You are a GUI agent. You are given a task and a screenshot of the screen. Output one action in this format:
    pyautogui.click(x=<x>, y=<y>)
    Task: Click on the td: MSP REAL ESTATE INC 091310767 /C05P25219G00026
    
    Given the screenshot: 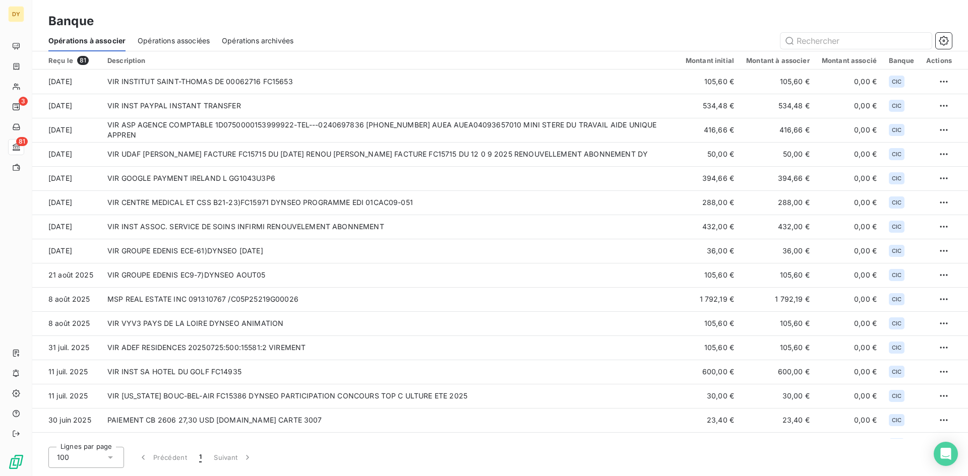 What is the action you would take?
    pyautogui.click(x=390, y=299)
    